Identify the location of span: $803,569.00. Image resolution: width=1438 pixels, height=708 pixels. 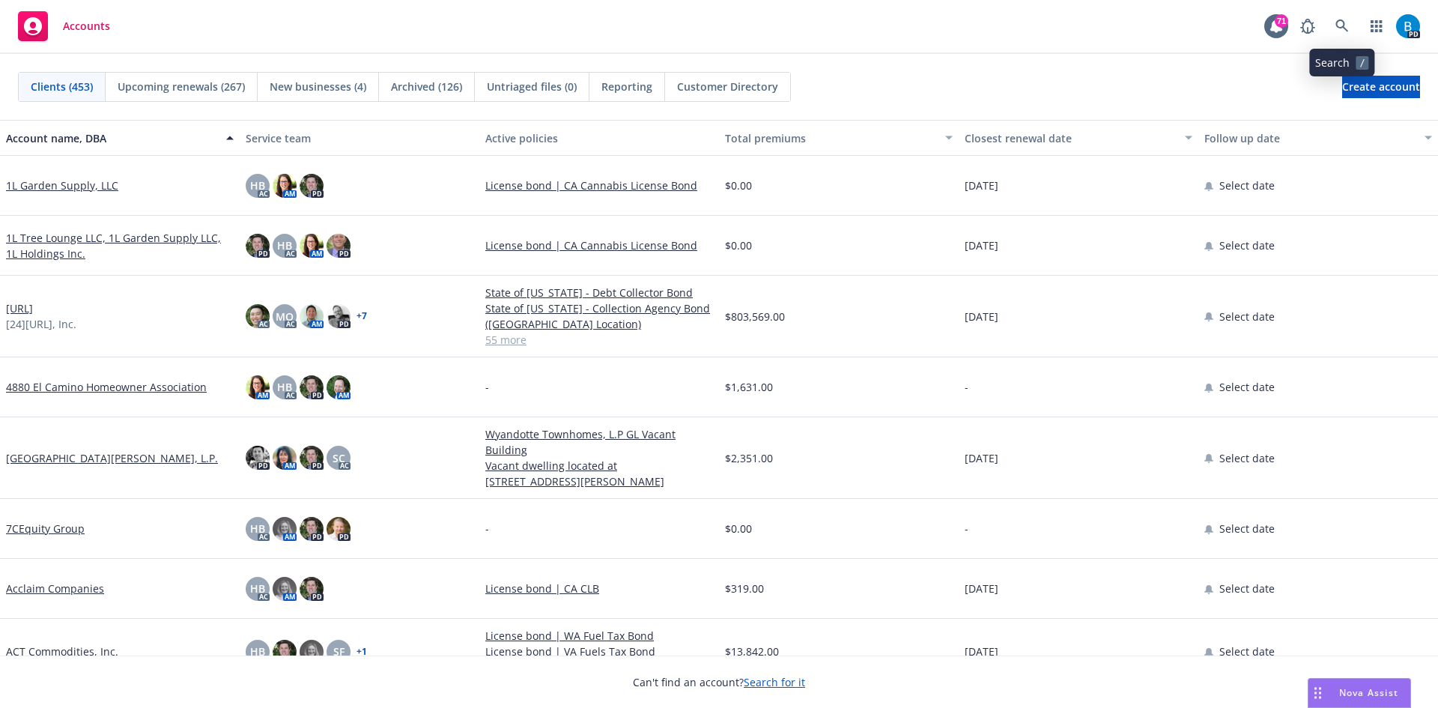
(755, 316).